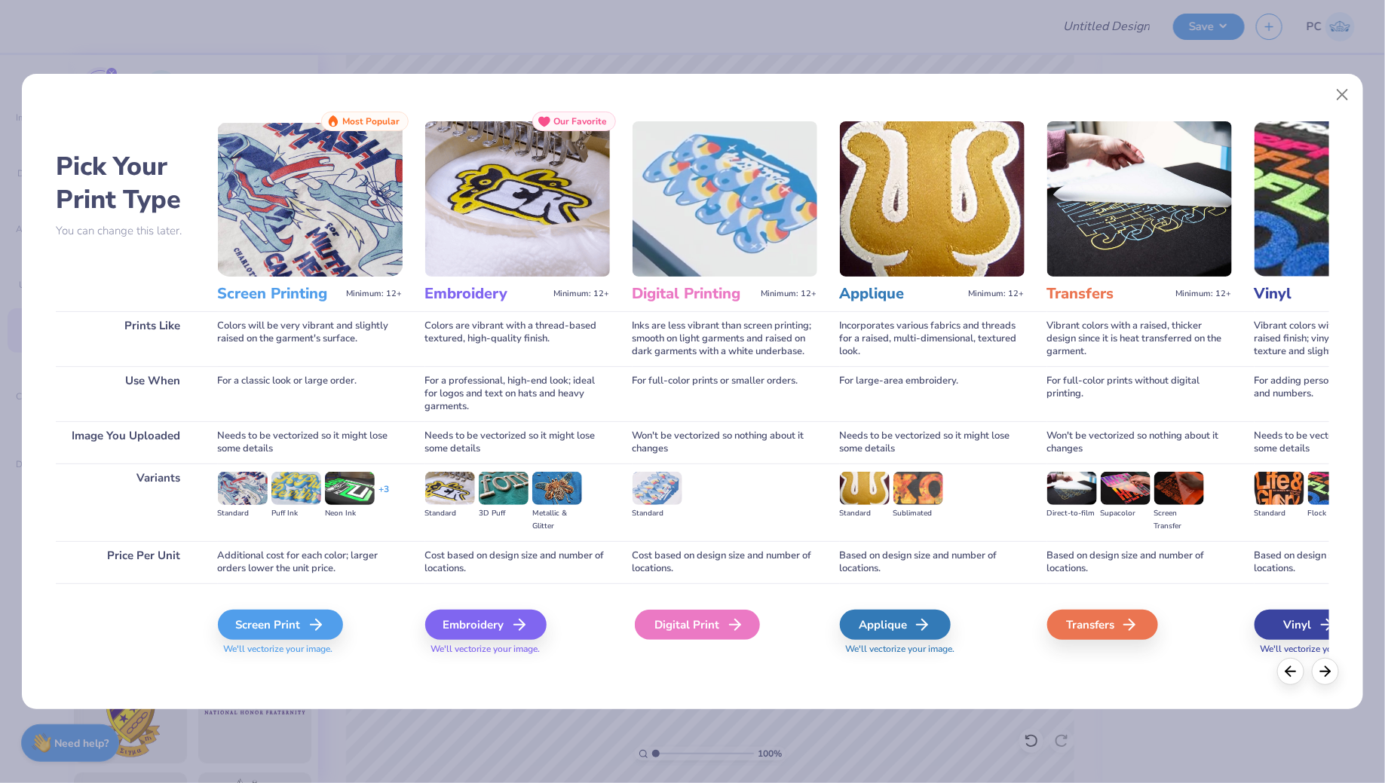 The height and width of the screenshot is (783, 1385). Describe the element at coordinates (350, 489) in the screenshot. I see `img: Neon Ink` at that location.